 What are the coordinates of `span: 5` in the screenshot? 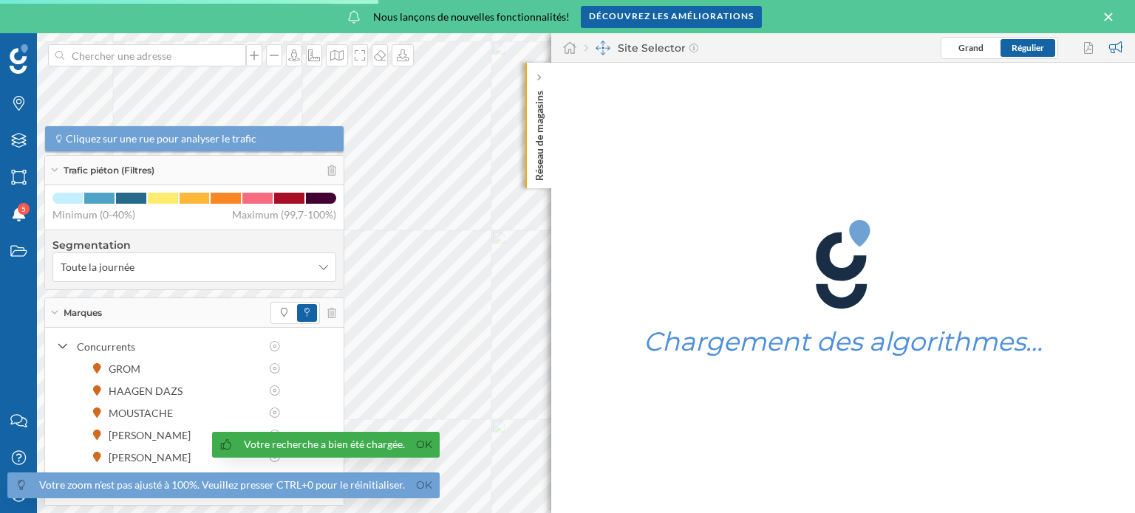 It's located at (24, 209).